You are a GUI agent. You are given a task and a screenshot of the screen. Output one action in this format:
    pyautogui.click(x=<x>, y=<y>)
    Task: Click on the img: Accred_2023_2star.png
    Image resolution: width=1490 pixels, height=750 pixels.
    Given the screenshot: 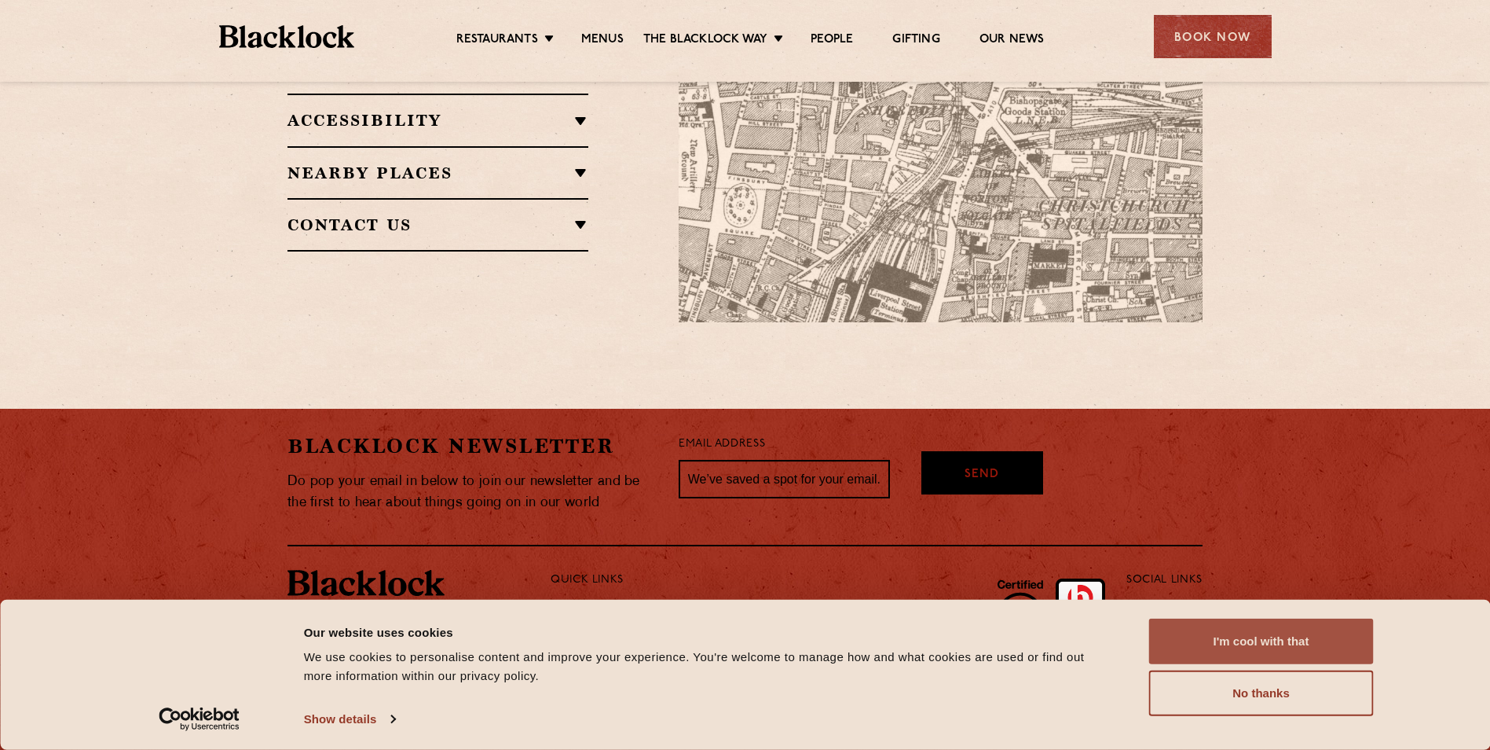 What is the action you would take?
    pyautogui.click(x=1080, y=621)
    